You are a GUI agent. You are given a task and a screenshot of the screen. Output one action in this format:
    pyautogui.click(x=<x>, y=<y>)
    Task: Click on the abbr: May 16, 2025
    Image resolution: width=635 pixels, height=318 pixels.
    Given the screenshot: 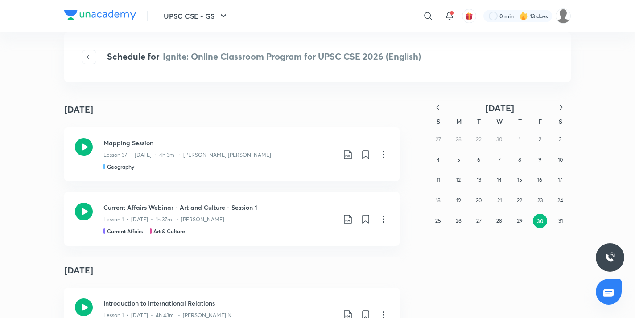 What is the action you would take?
    pyautogui.click(x=539, y=180)
    